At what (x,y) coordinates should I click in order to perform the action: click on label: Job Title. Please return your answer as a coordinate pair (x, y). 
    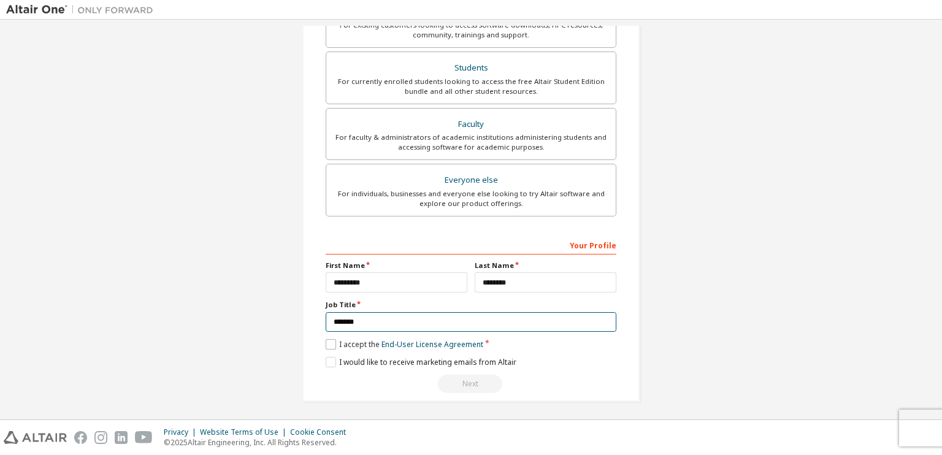
    Looking at the image, I should click on (471, 305).